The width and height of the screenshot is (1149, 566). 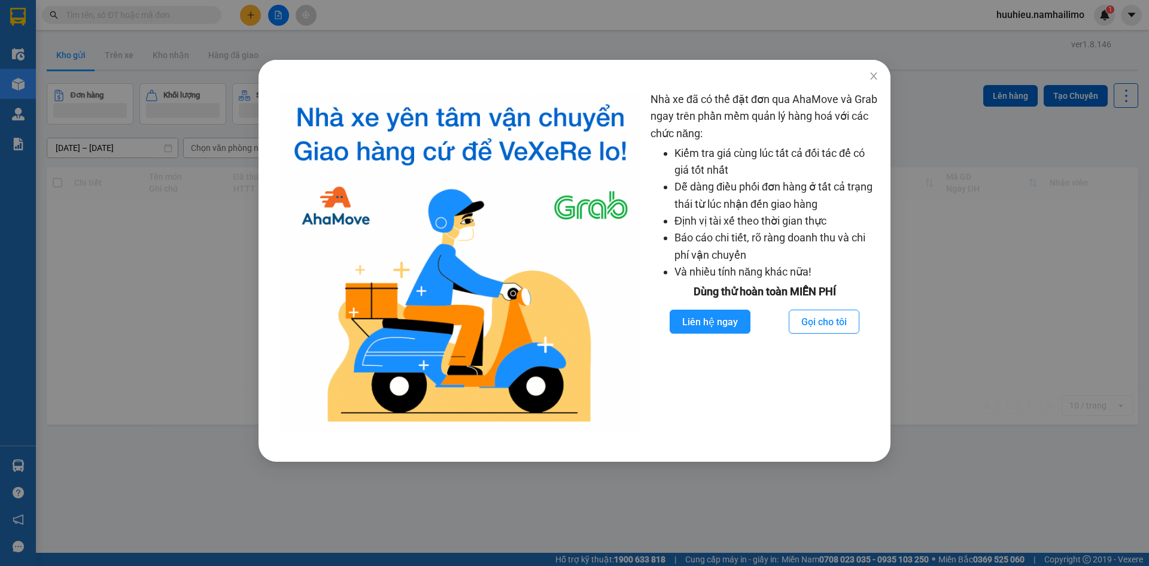 What do you see at coordinates (460, 261) in the screenshot?
I see `img: logo` at bounding box center [460, 261].